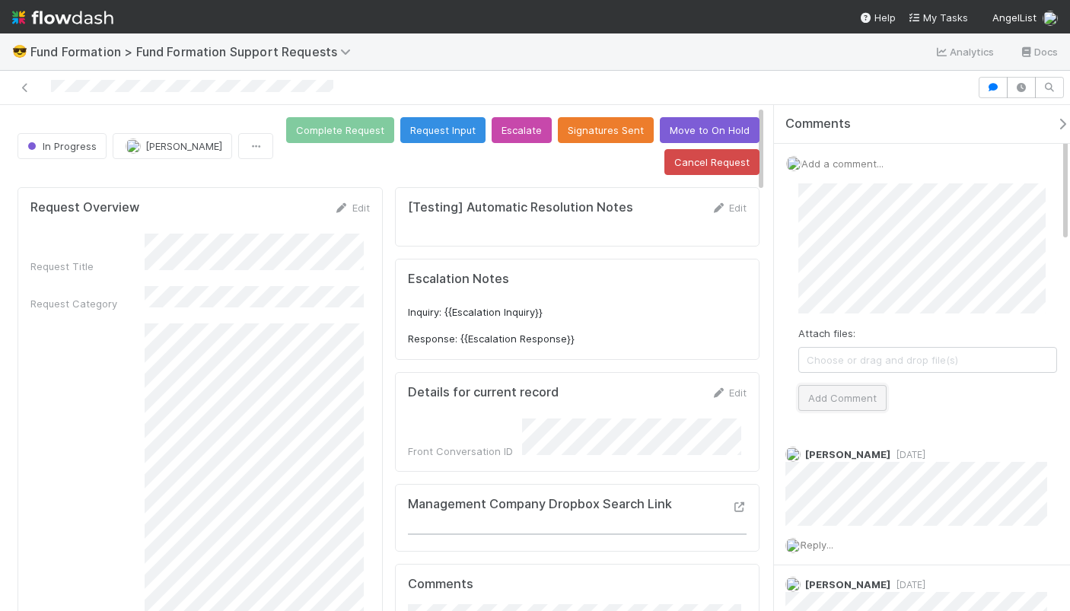 Image resolution: width=1070 pixels, height=611 pixels. What do you see at coordinates (340, 130) in the screenshot?
I see `button: Complete Request` at bounding box center [340, 130].